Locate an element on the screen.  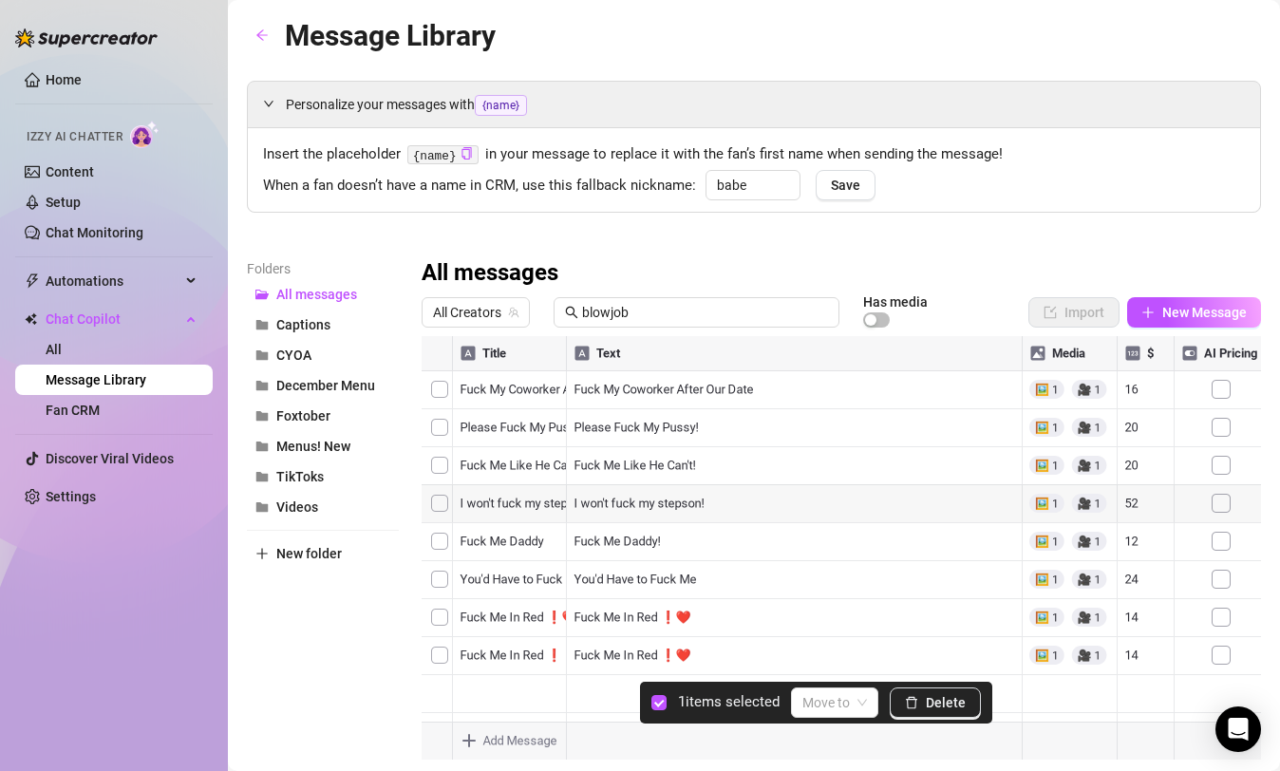
a: Settings is located at coordinates (70, 497).